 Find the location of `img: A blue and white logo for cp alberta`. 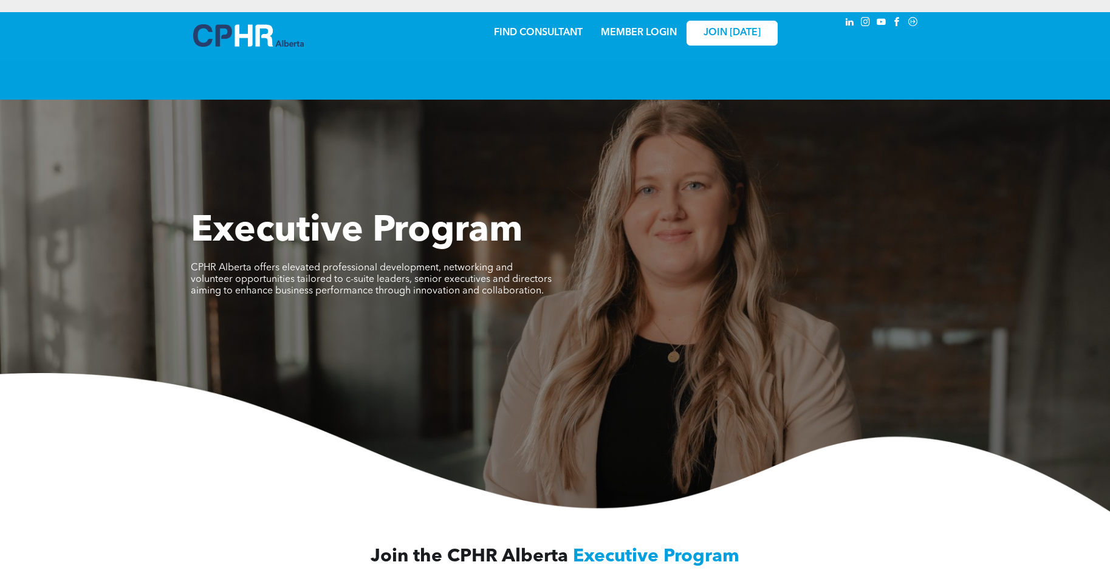

img: A blue and white logo for cp alberta is located at coordinates (248, 35).